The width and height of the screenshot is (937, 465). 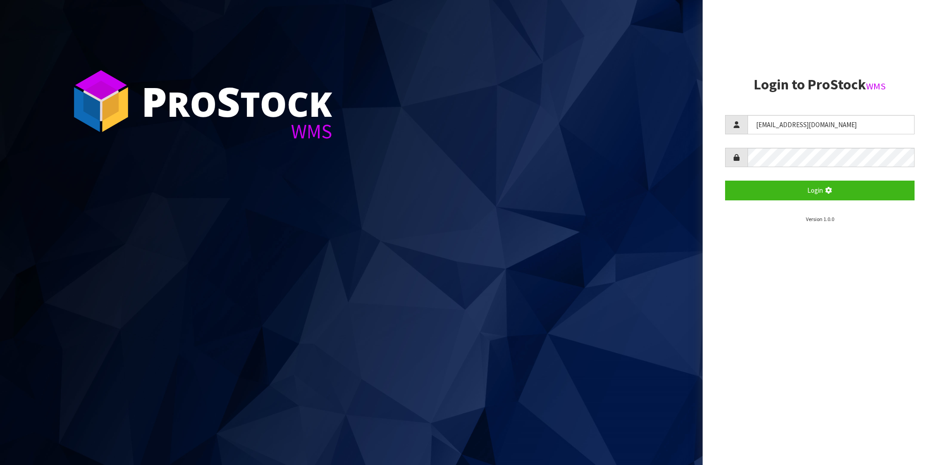 What do you see at coordinates (154, 101) in the screenshot?
I see `span: P` at bounding box center [154, 101].